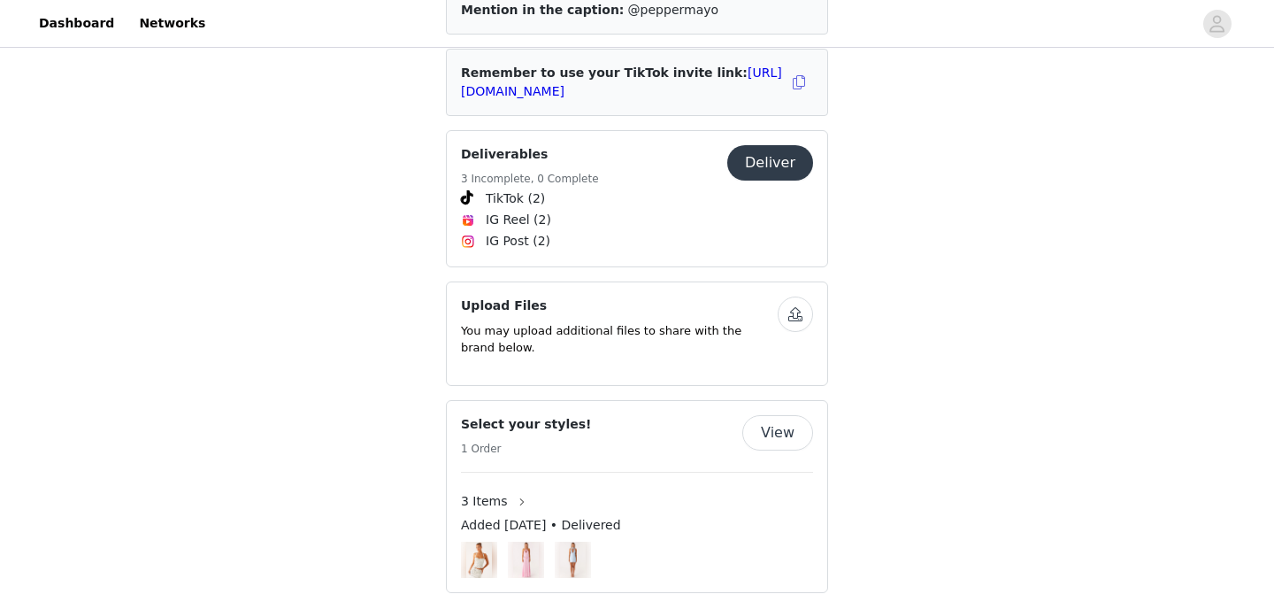 The width and height of the screenshot is (1274, 602). Describe the element at coordinates (637, 496) in the screenshot. I see `div: Select your styles!` at that location.